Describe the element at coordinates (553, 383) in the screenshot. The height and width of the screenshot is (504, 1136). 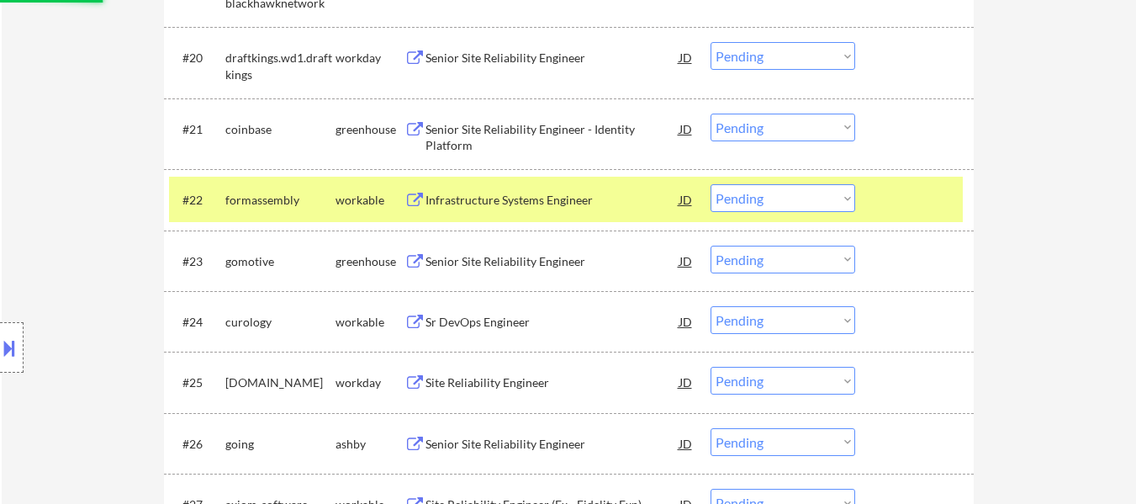
I see `div: Site Reliability Engineer` at that location.